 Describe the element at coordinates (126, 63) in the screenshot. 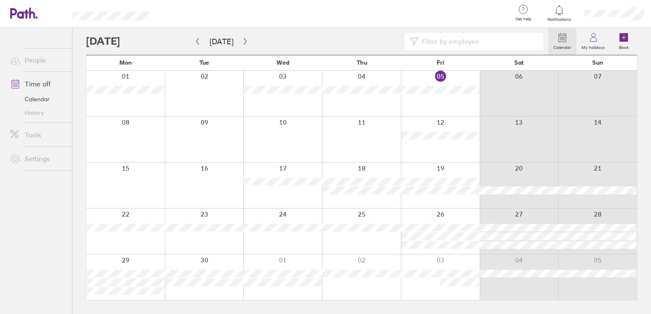

I see `span: Mon` at that location.